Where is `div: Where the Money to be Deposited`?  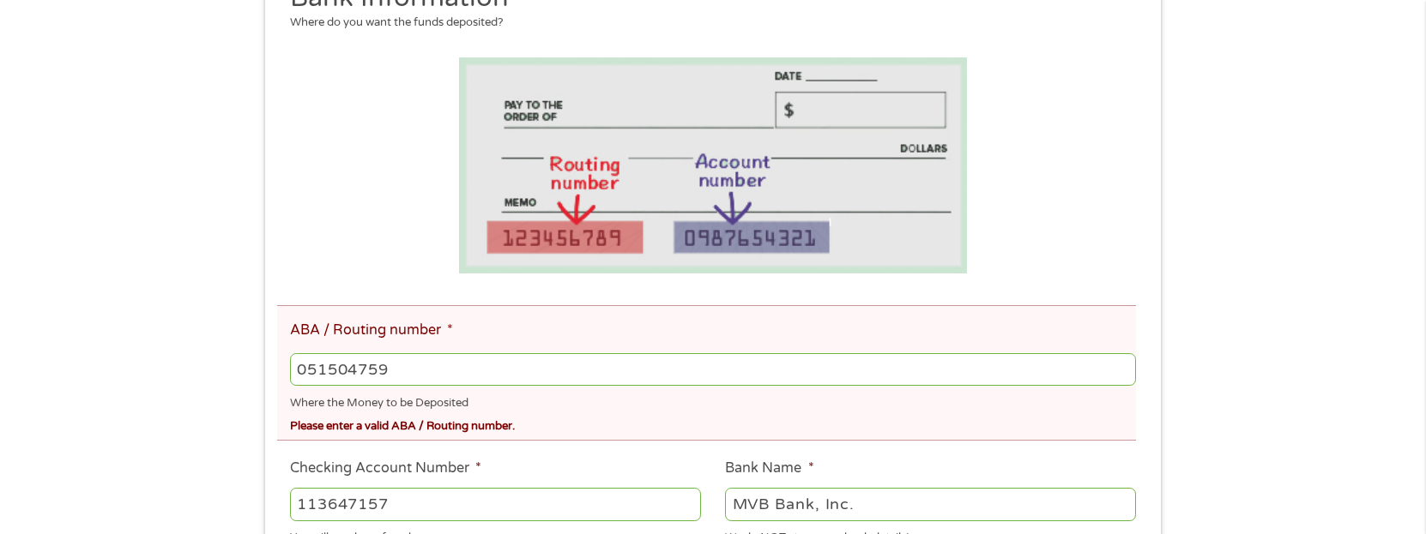 div: Where the Money to be Deposited is located at coordinates (713, 401).